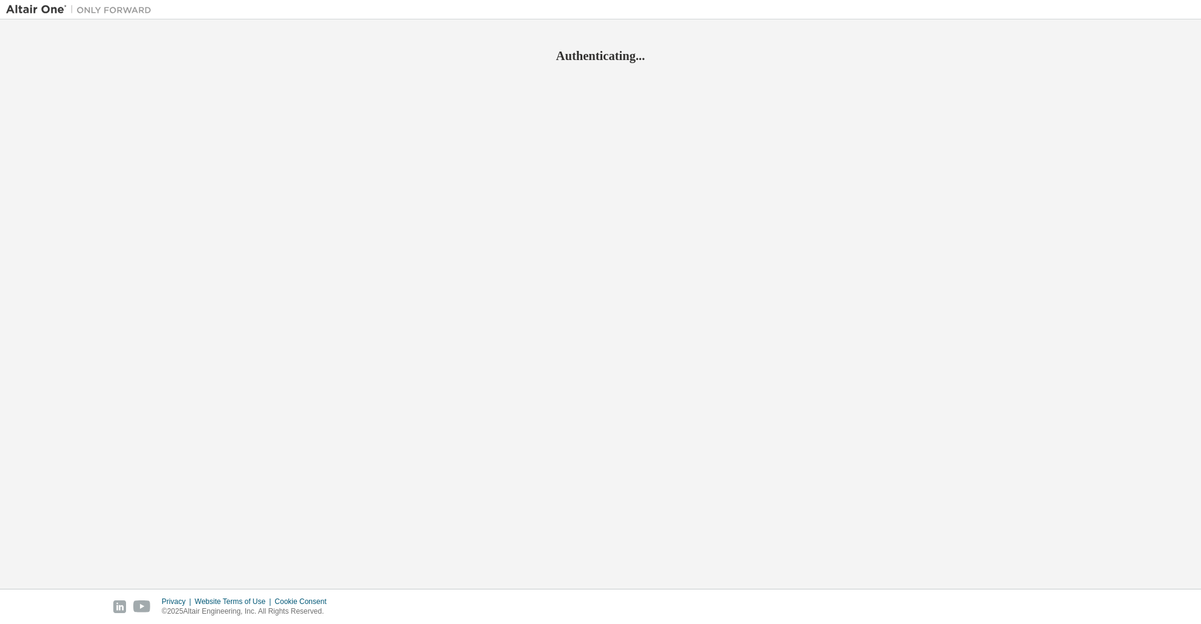 The height and width of the screenshot is (624, 1201). I want to click on img: youtube.svg, so click(142, 606).